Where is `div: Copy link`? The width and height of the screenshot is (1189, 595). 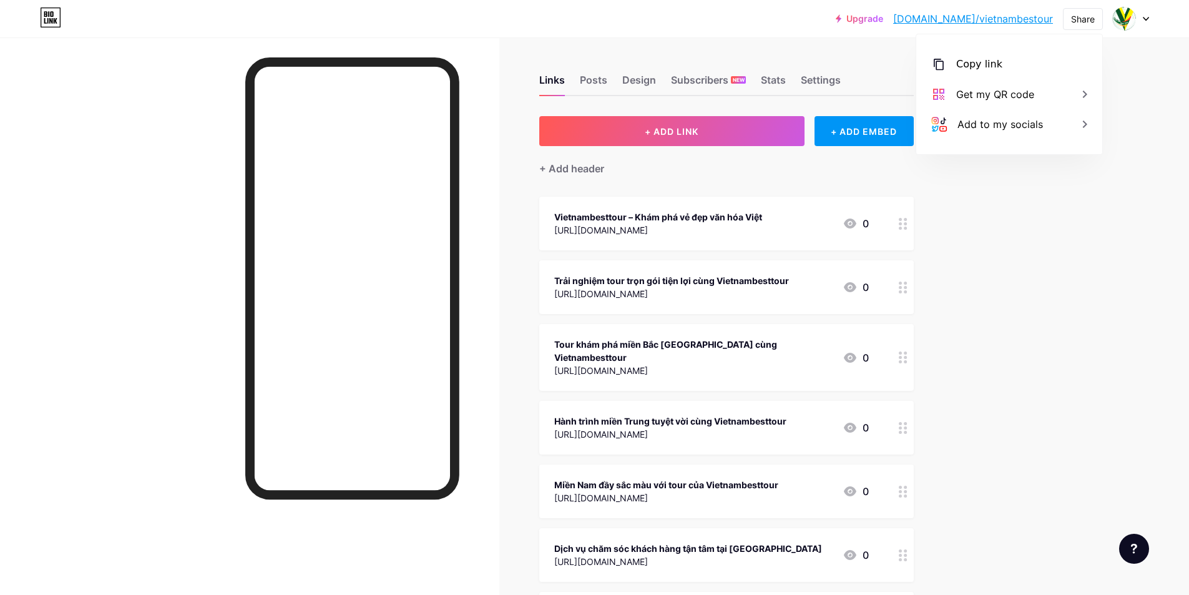
div: Copy link is located at coordinates (980, 64).